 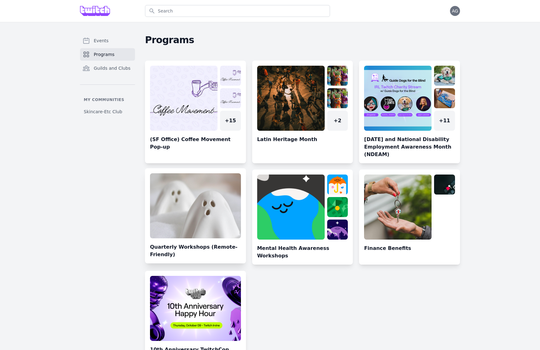 I want to click on a: Guilds and Clubs, so click(x=108, y=68).